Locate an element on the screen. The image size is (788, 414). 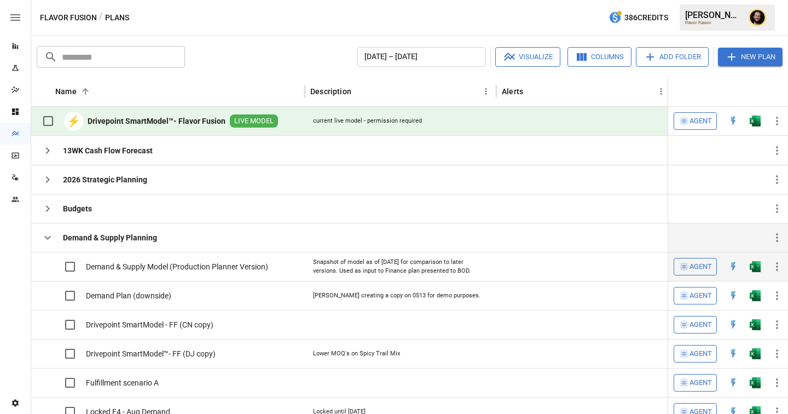
span: LIVE MODEL is located at coordinates (254, 121).